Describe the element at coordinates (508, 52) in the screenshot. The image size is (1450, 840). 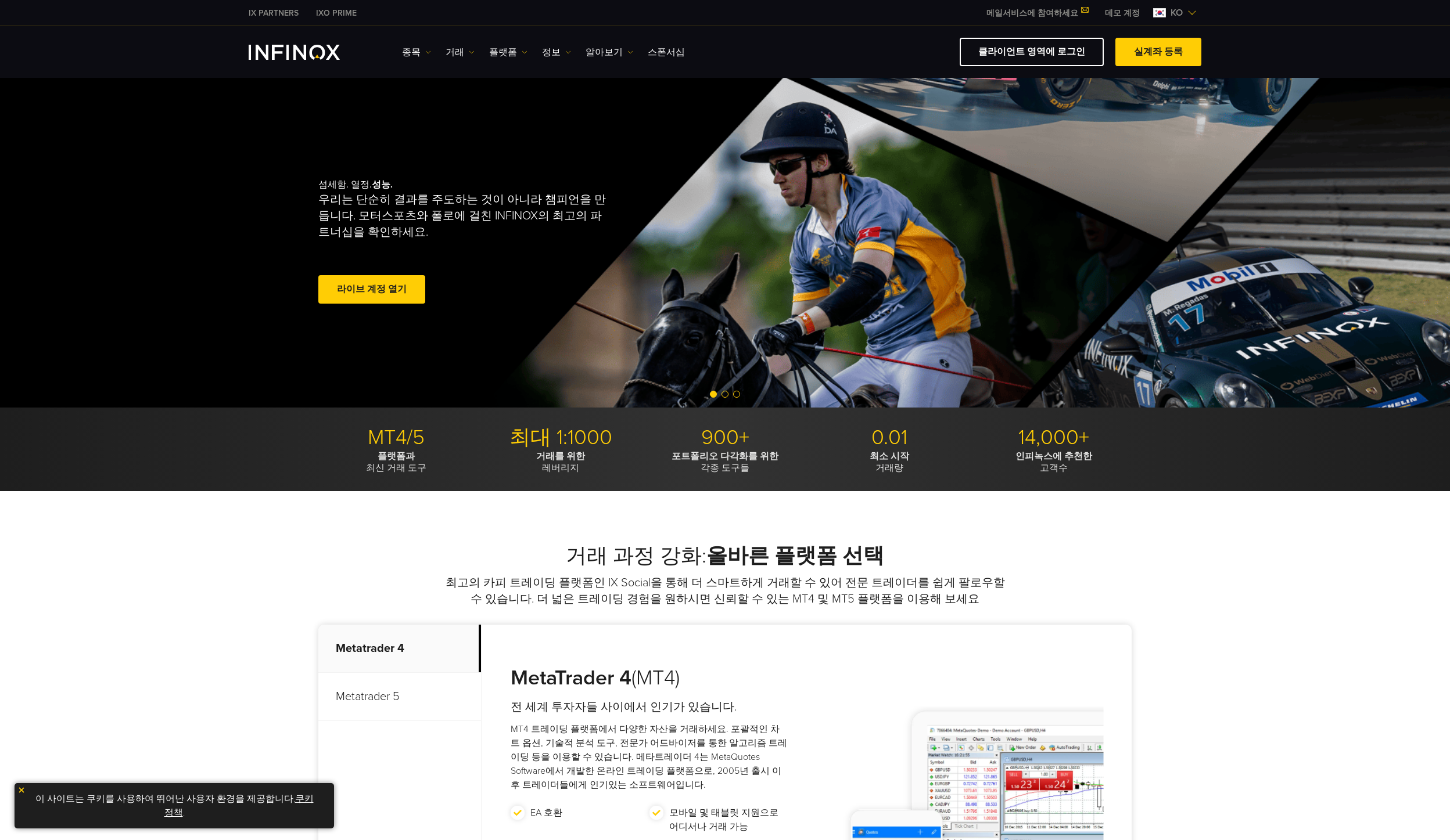
I see `a: 플랫폼` at that location.